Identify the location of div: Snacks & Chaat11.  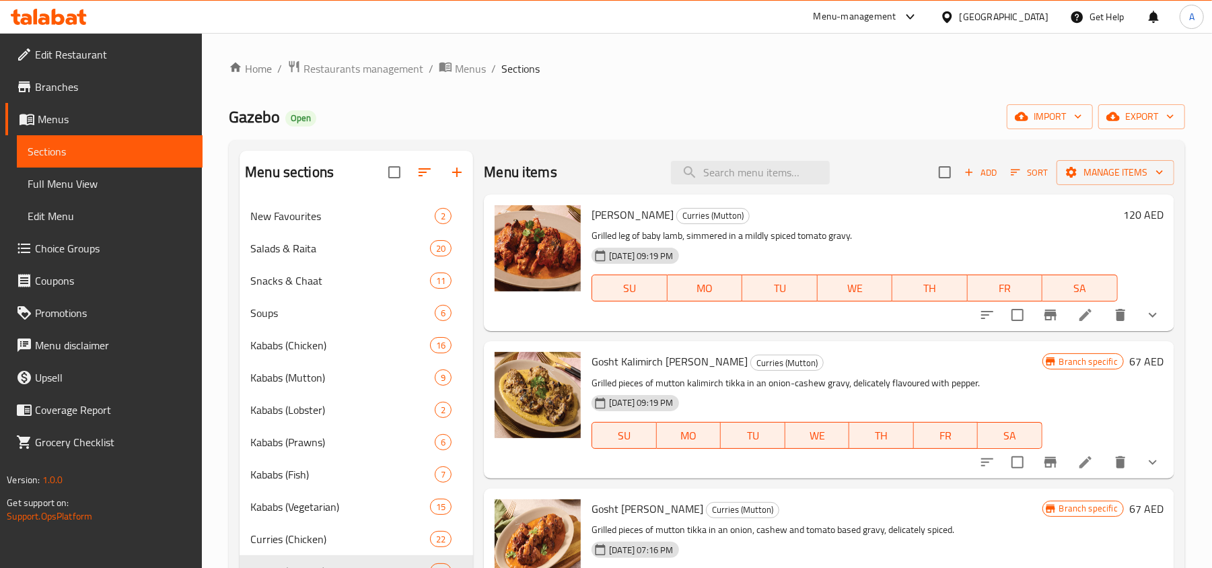
(356, 281).